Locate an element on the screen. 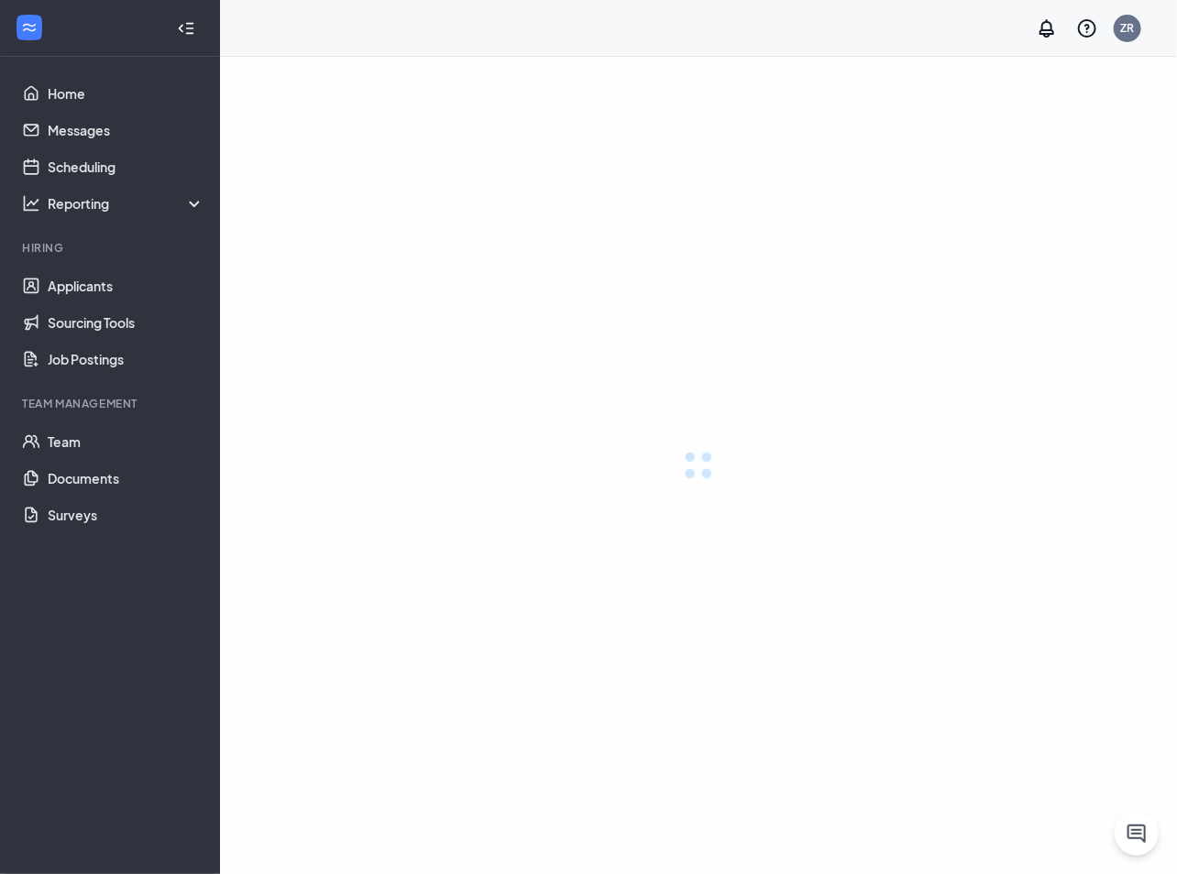  svg: ChatActive is located at coordinates (1137, 834).